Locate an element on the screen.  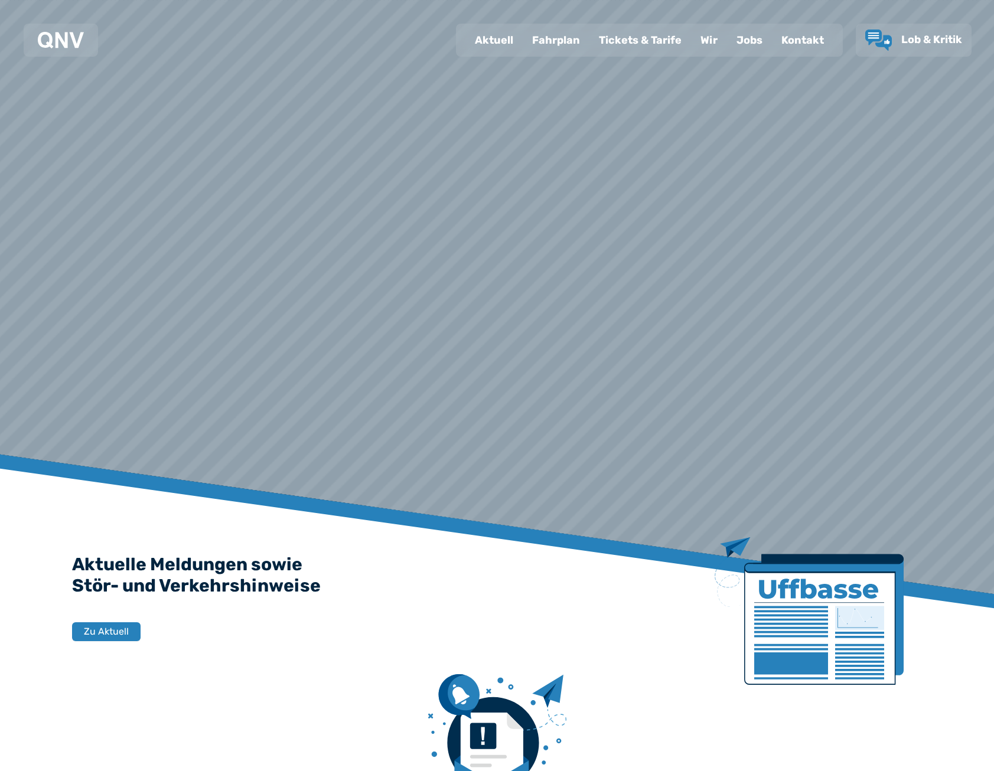
div: Jobs is located at coordinates (749, 40).